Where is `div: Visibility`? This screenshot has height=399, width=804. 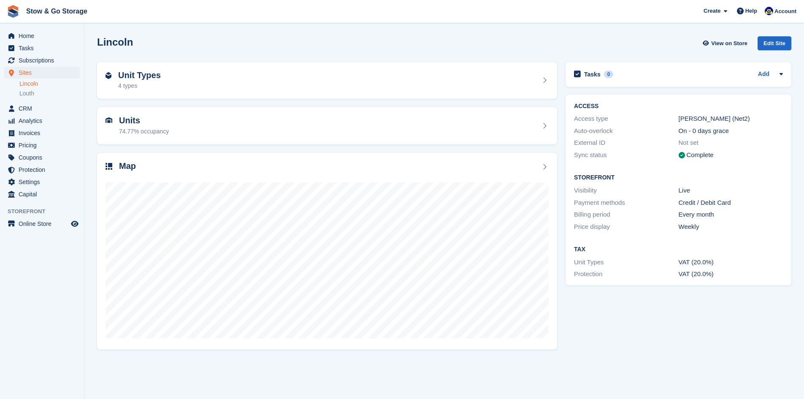 div: Visibility is located at coordinates (626, 190).